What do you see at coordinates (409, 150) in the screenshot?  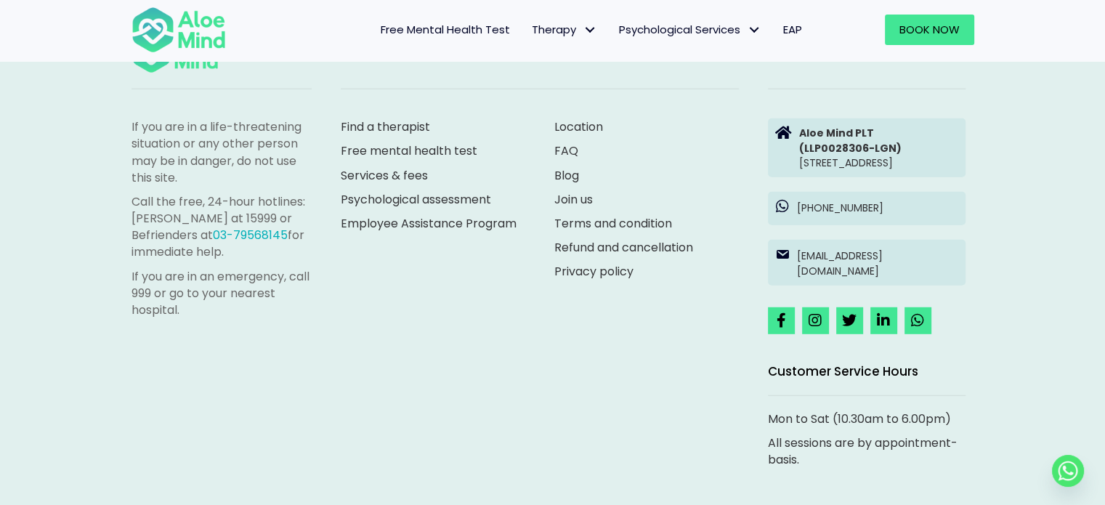 I see `a: Free mental health test` at bounding box center [409, 150].